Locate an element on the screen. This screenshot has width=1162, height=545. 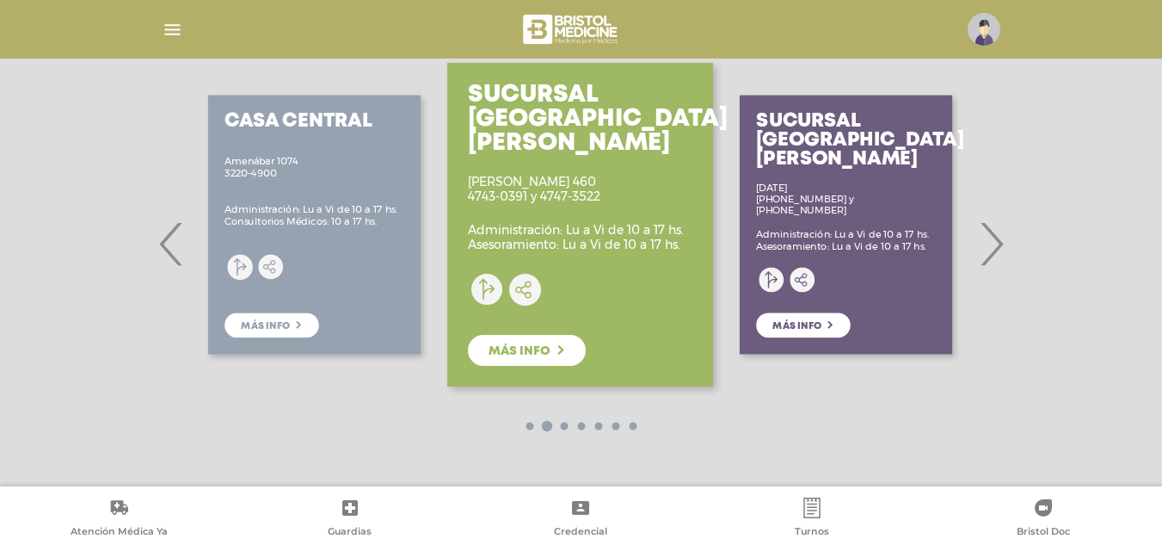
a: Atención Médica Ya is located at coordinates (119, 519).